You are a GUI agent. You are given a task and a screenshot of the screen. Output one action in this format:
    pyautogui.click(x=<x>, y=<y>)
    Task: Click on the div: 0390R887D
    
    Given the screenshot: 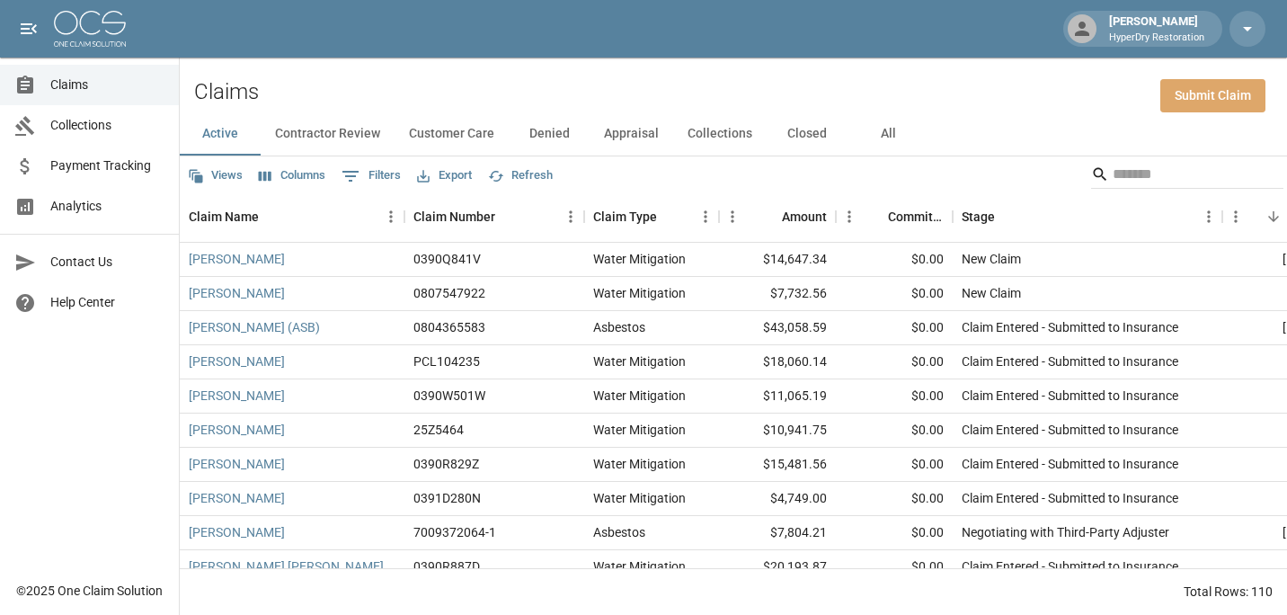 What is the action you would take?
    pyautogui.click(x=447, y=566)
    